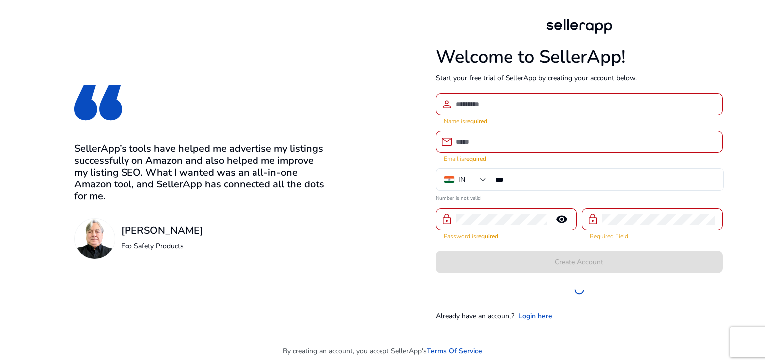 The image size is (765, 364). I want to click on h1: Welcome to SellerApp!, so click(579, 57).